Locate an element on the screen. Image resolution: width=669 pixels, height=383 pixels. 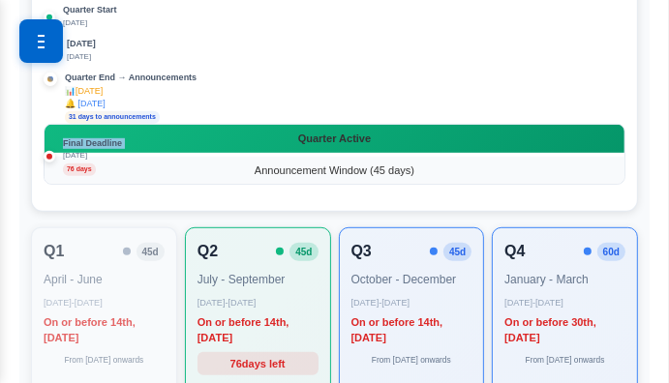
span: Q2 is located at coordinates (207, 252).